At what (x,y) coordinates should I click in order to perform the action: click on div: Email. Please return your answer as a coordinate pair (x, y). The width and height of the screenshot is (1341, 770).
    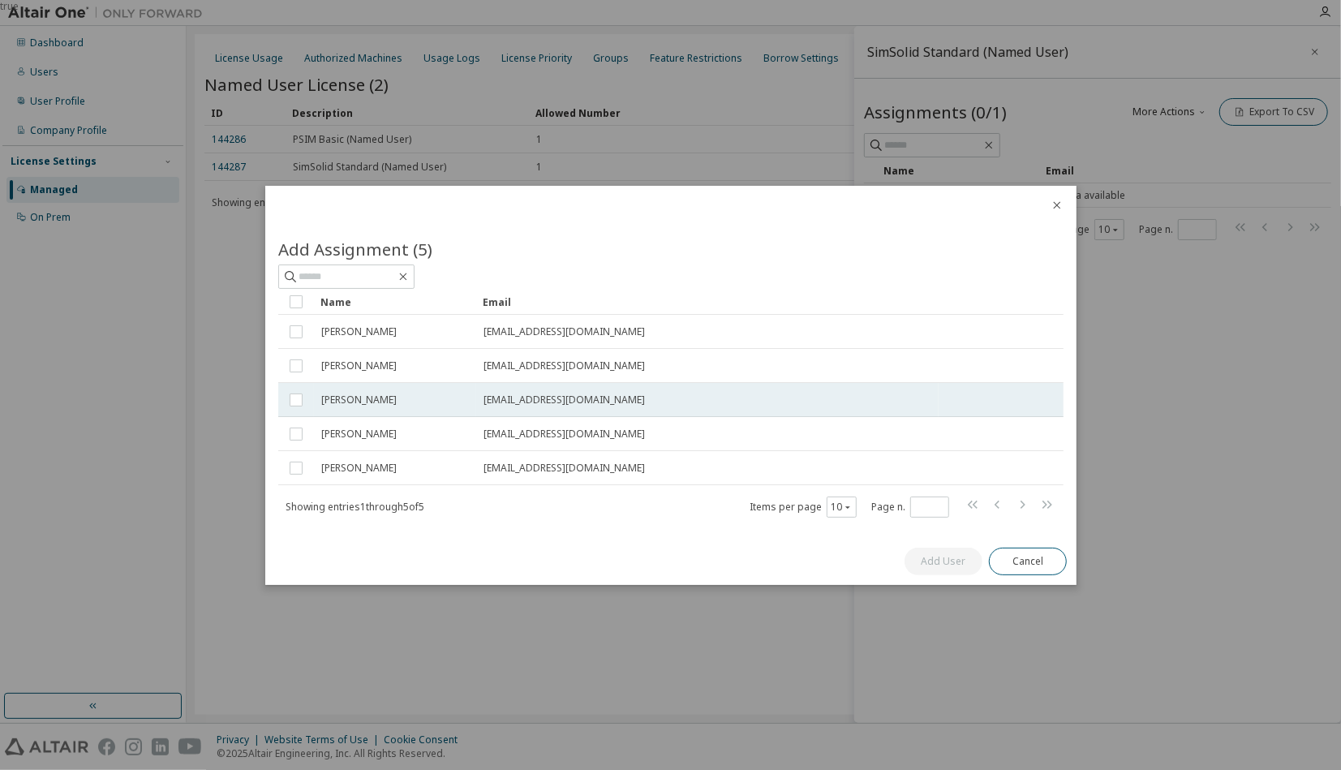
    Looking at the image, I should click on (708, 302).